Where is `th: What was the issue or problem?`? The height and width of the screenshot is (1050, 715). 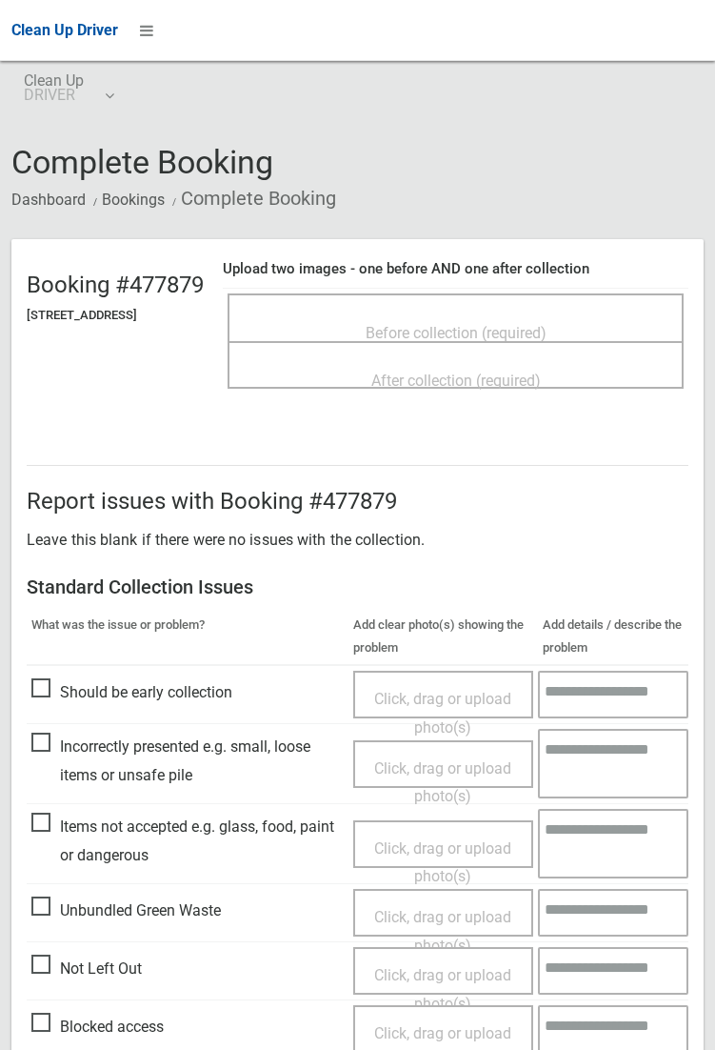 th: What was the issue or problem? is located at coordinates (188, 636).